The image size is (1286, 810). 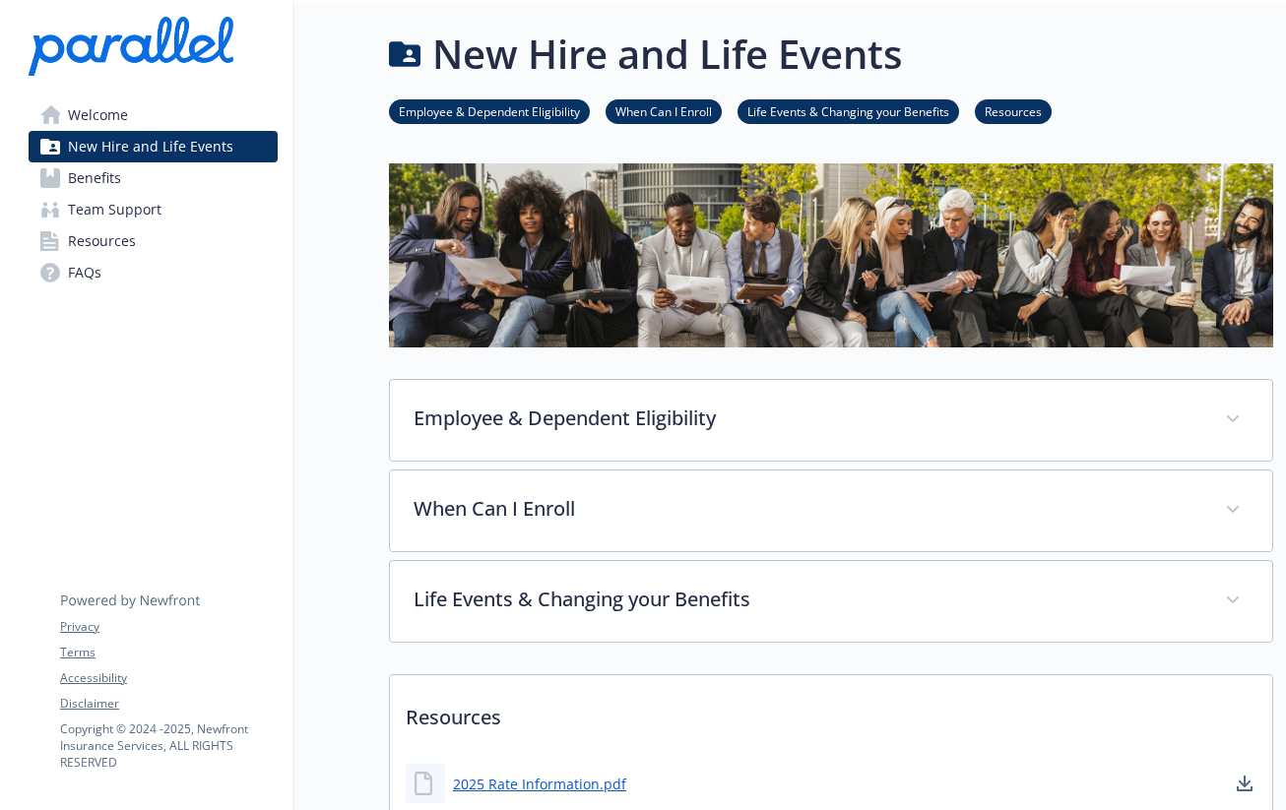 What do you see at coordinates (540, 784) in the screenshot?
I see `a: 2025 Rate Information.pdf` at bounding box center [540, 784].